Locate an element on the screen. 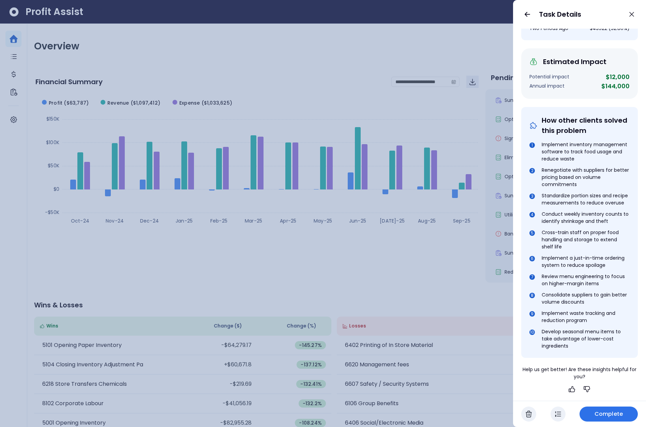  div: 7 is located at coordinates (532, 277).